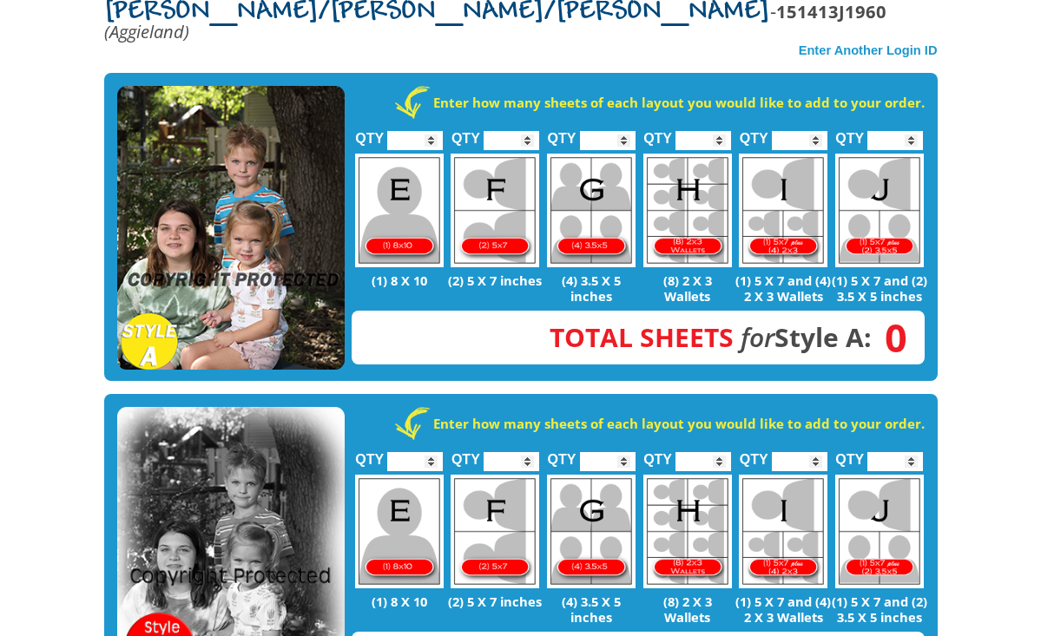 The height and width of the screenshot is (636, 1041). Describe the element at coordinates (641, 337) in the screenshot. I see `span: Total Sheets` at that location.